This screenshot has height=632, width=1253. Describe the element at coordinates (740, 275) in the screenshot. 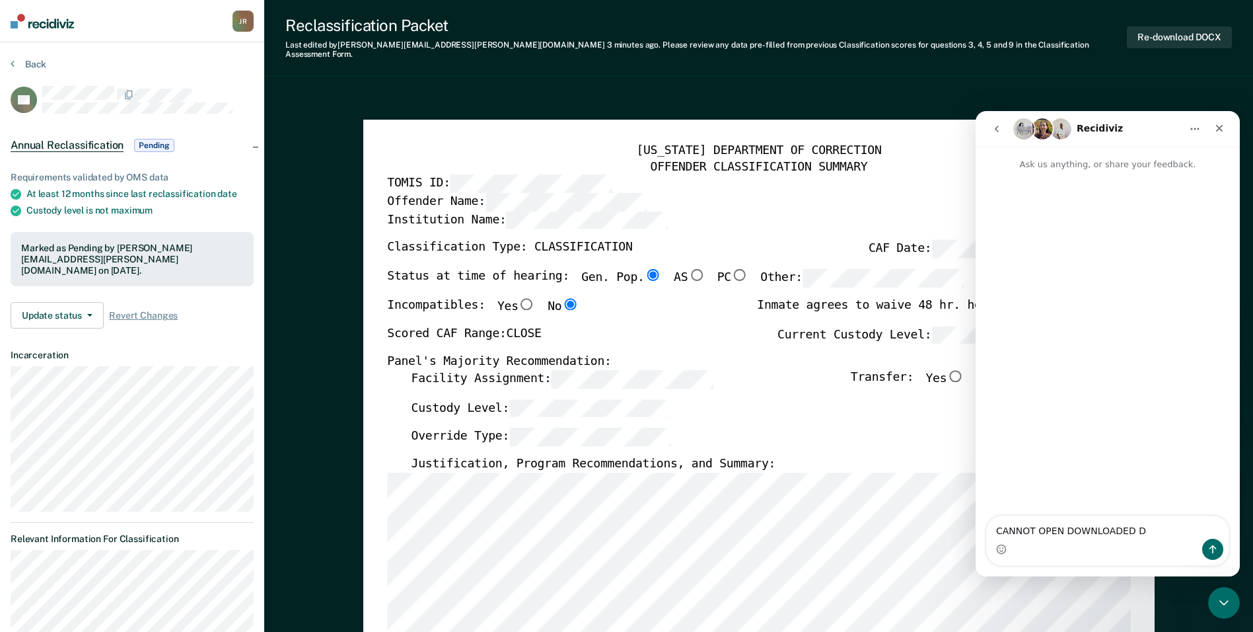

I see `input: PC` at that location.